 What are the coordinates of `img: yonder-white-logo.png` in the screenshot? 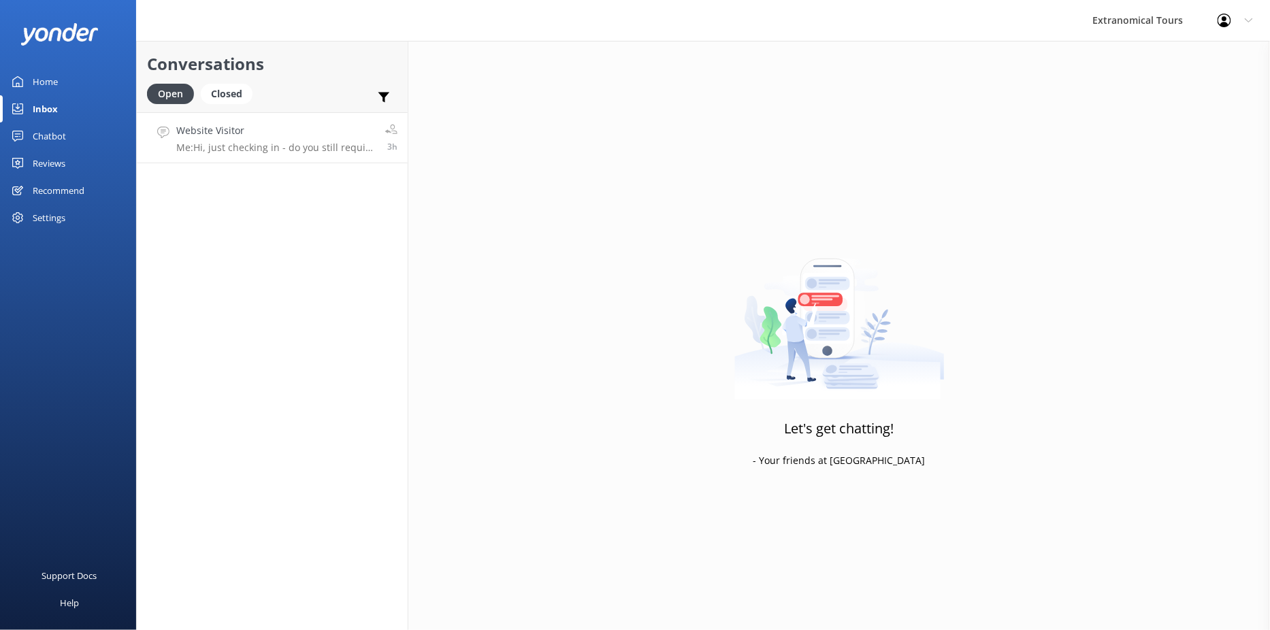 It's located at (59, 34).